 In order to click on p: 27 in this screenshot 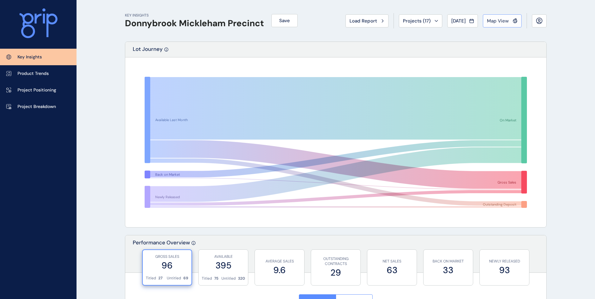, I will do `click(160, 278)`.